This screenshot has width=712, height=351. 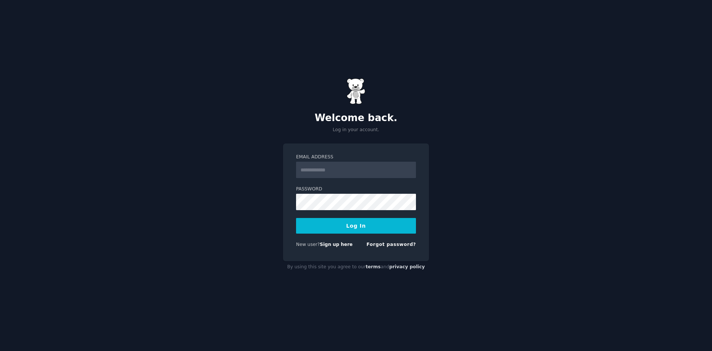 What do you see at coordinates (356, 267) in the screenshot?
I see `div: By using this site you agree to our and` at bounding box center [356, 267].